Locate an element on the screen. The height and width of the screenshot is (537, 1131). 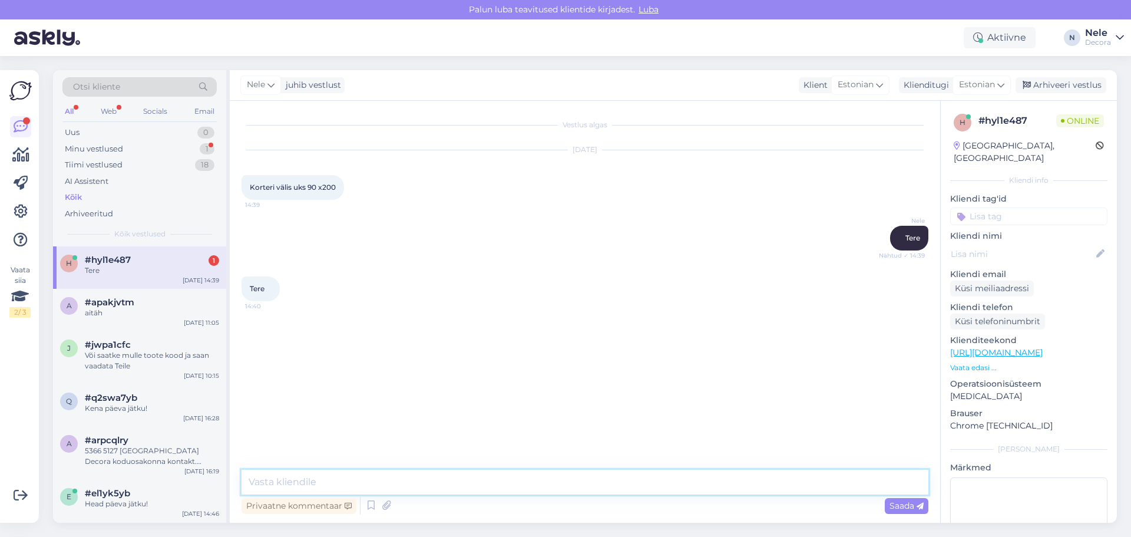
div: N is located at coordinates (1072, 38).